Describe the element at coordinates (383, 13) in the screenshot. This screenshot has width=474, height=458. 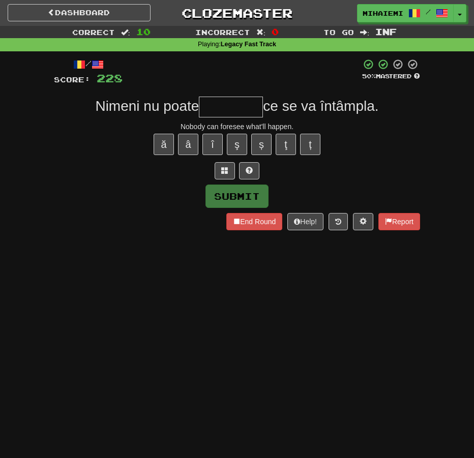
I see `span: MIHAIEMINESCU` at that location.